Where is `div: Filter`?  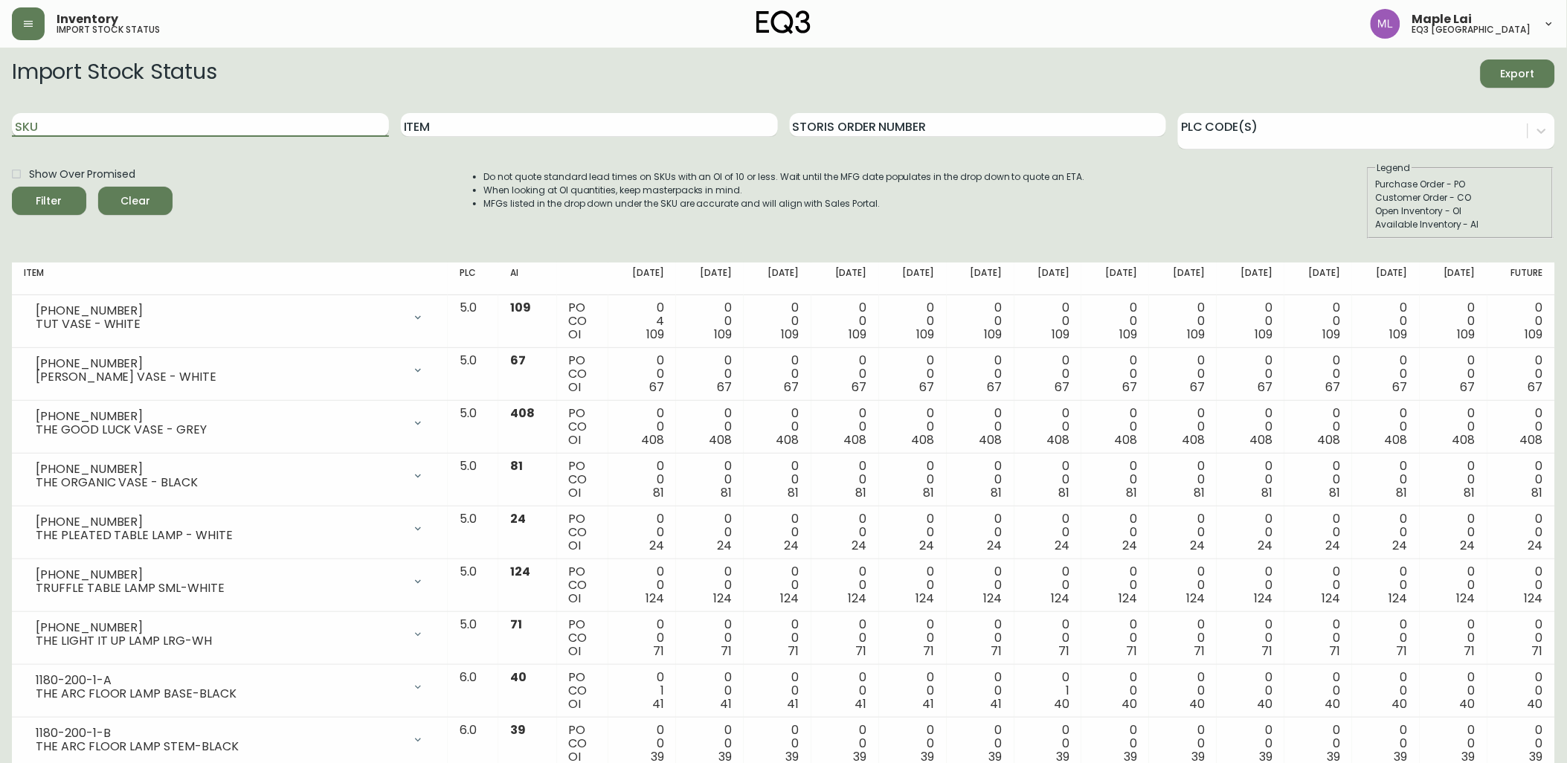 div: Filter is located at coordinates (49, 201).